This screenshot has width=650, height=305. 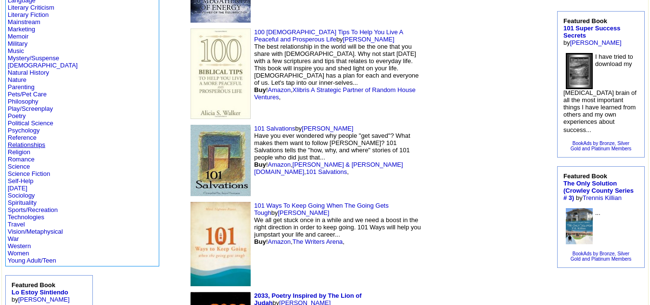 What do you see at coordinates (21, 159) in the screenshot?
I see `a: Romance` at bounding box center [21, 159].